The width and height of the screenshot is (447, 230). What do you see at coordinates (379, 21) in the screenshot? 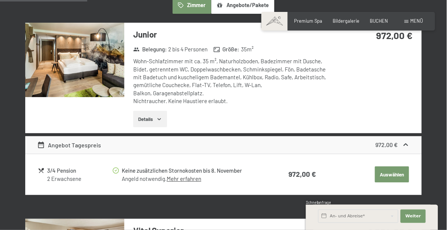
I see `a: BUCHEN` at bounding box center [379, 21].